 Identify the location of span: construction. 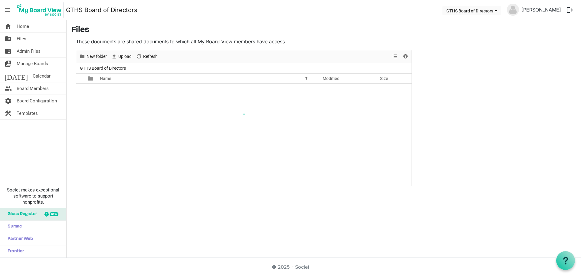
(8, 113).